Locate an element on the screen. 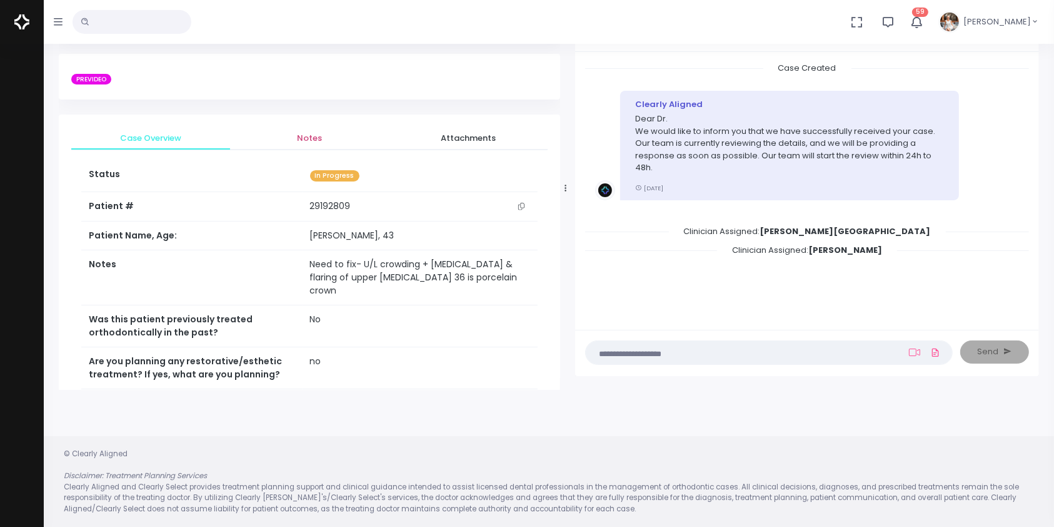 The height and width of the screenshot is (527, 1054). div: scrollable content is located at coordinates (807, 189).